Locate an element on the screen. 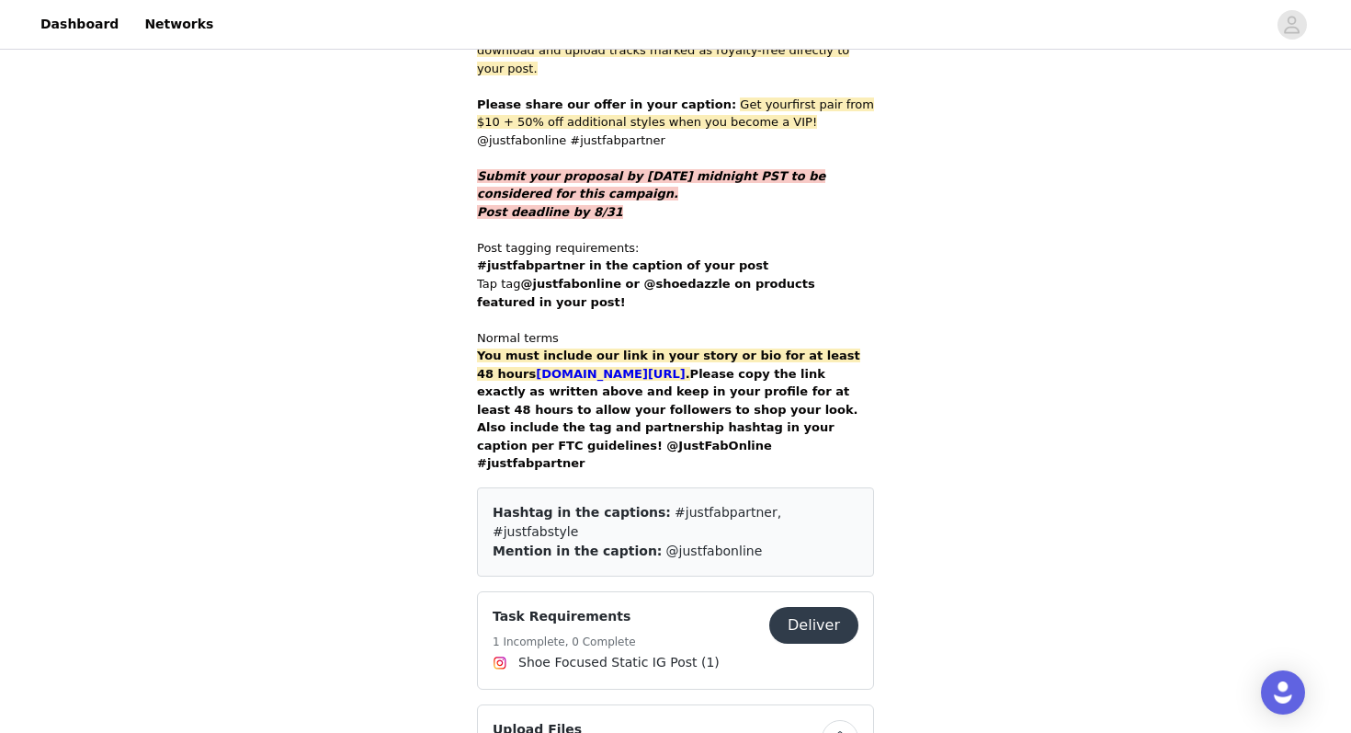 The image size is (1351, 733). span: Visit the Meta Sound Collection to download and upload tracks marked as royalty-free directly to ... is located at coordinates (666, 51).